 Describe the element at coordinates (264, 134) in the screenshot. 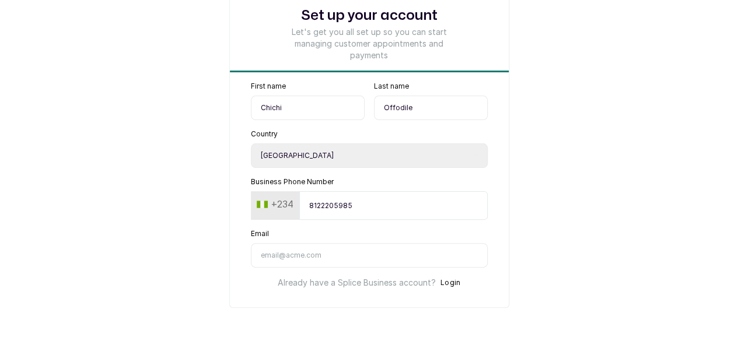

I see `label: Country` at that location.